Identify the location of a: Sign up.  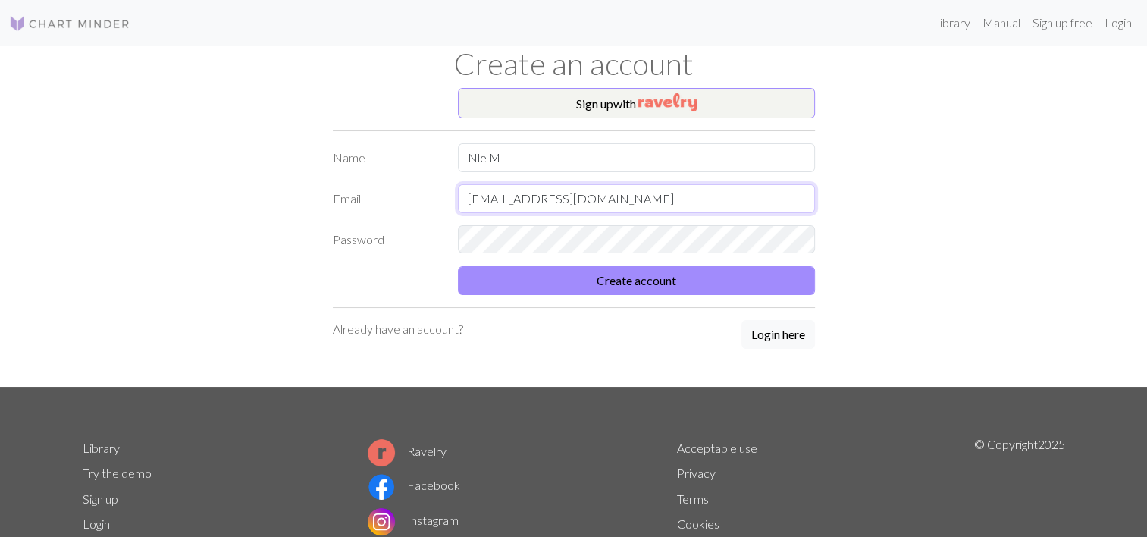
(100, 498).